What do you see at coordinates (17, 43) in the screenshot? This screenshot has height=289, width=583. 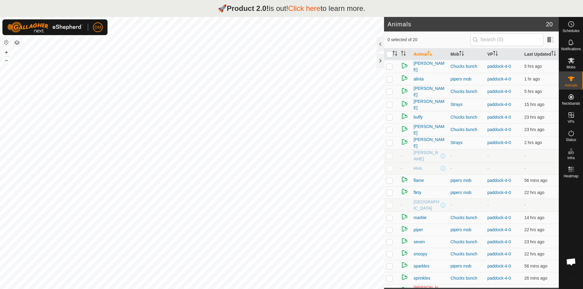 I see `button: Map Layers` at bounding box center [17, 43].